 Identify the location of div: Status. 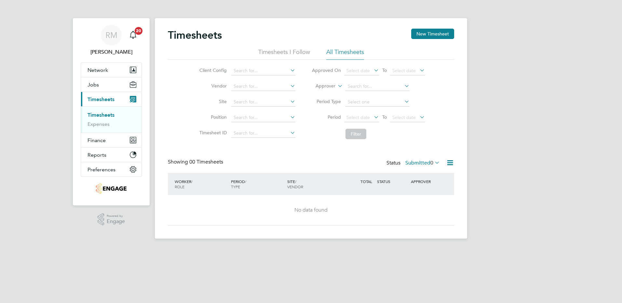
(414, 163).